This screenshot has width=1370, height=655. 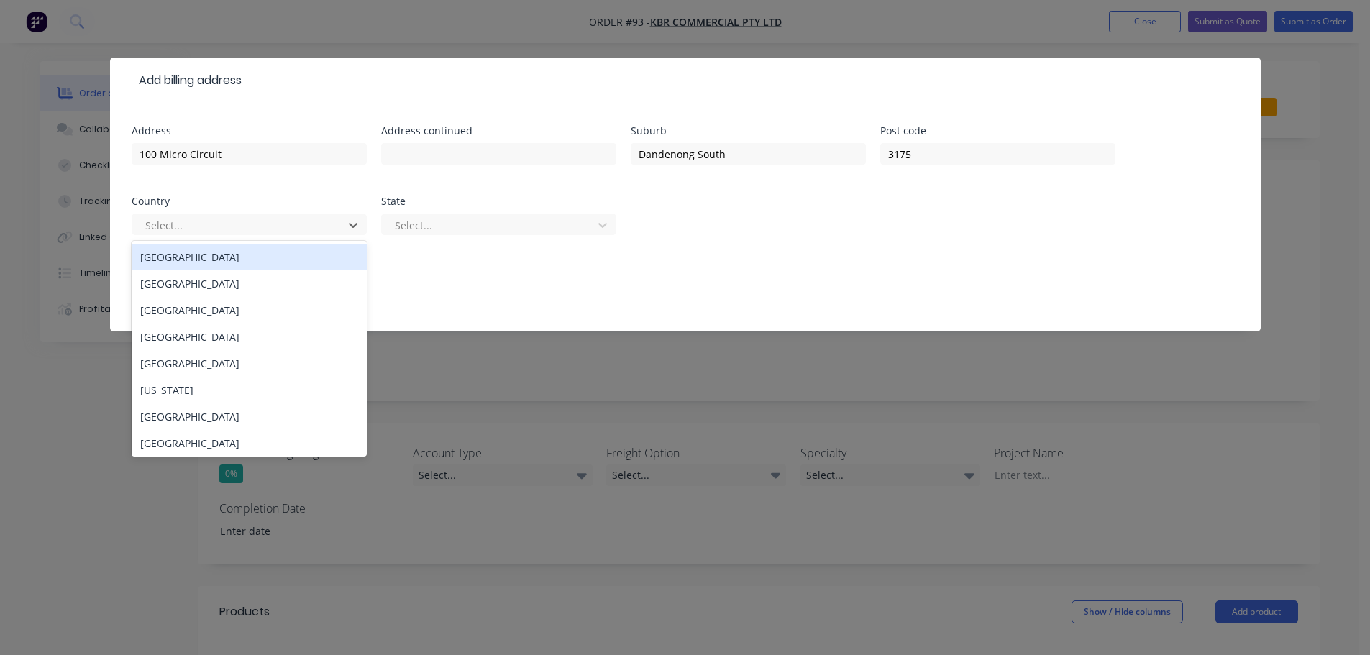 What do you see at coordinates (186, 81) in the screenshot?
I see `div: Add billing address` at bounding box center [186, 81].